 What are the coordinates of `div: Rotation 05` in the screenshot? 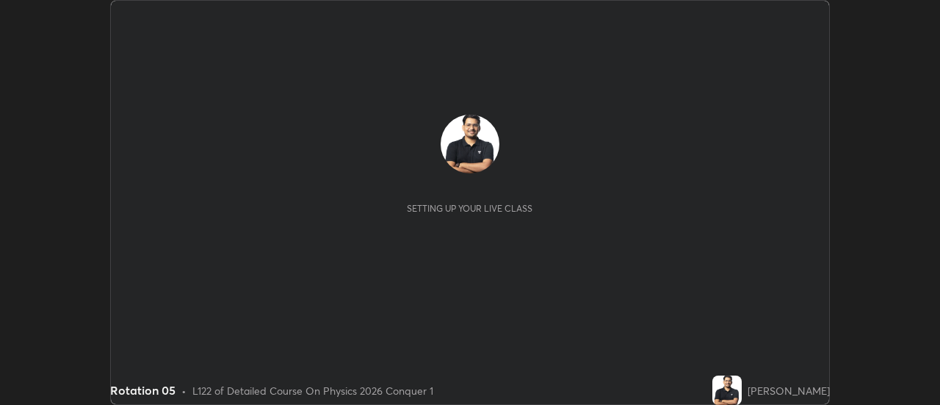 It's located at (142, 390).